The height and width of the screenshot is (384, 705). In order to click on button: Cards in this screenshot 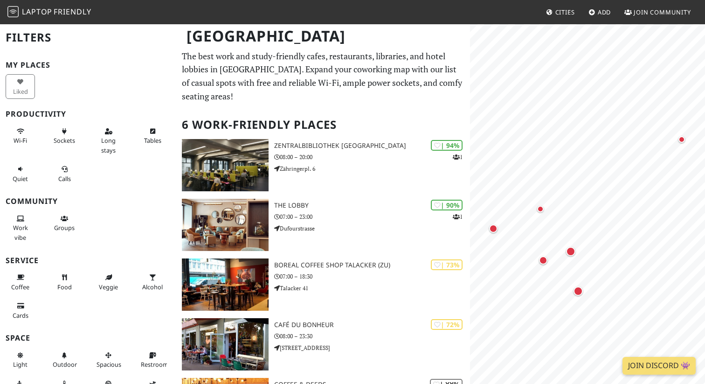, I will do `click(20, 310)`.